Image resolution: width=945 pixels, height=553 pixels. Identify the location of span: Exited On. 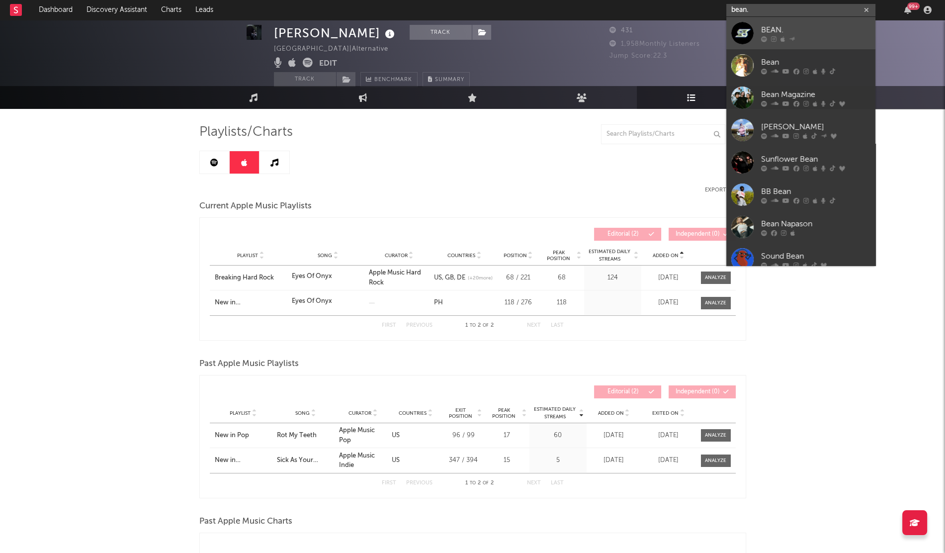
(665, 413).